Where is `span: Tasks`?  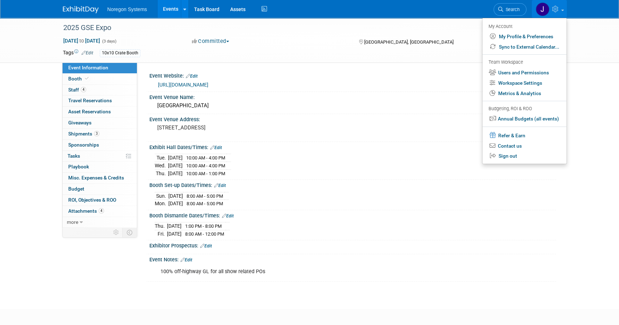 span: Tasks is located at coordinates (74, 156).